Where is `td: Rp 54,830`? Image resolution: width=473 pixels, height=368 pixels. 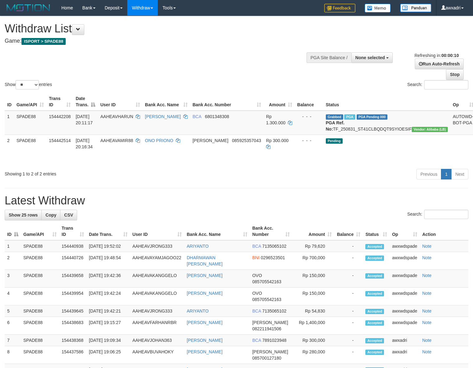
td: Rp 54,830 is located at coordinates (313, 311).